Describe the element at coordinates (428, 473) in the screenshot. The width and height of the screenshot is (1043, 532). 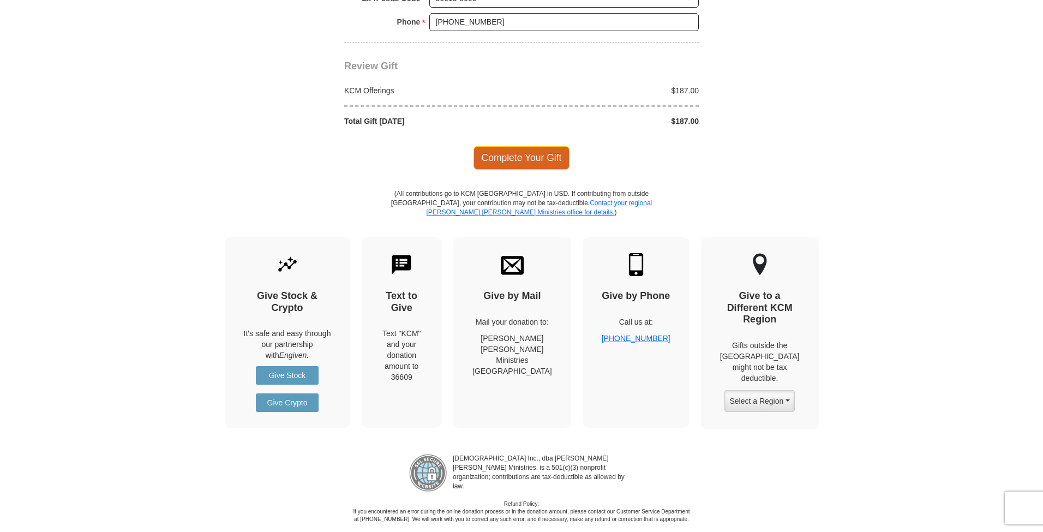
I see `img: refund-policy` at that location.